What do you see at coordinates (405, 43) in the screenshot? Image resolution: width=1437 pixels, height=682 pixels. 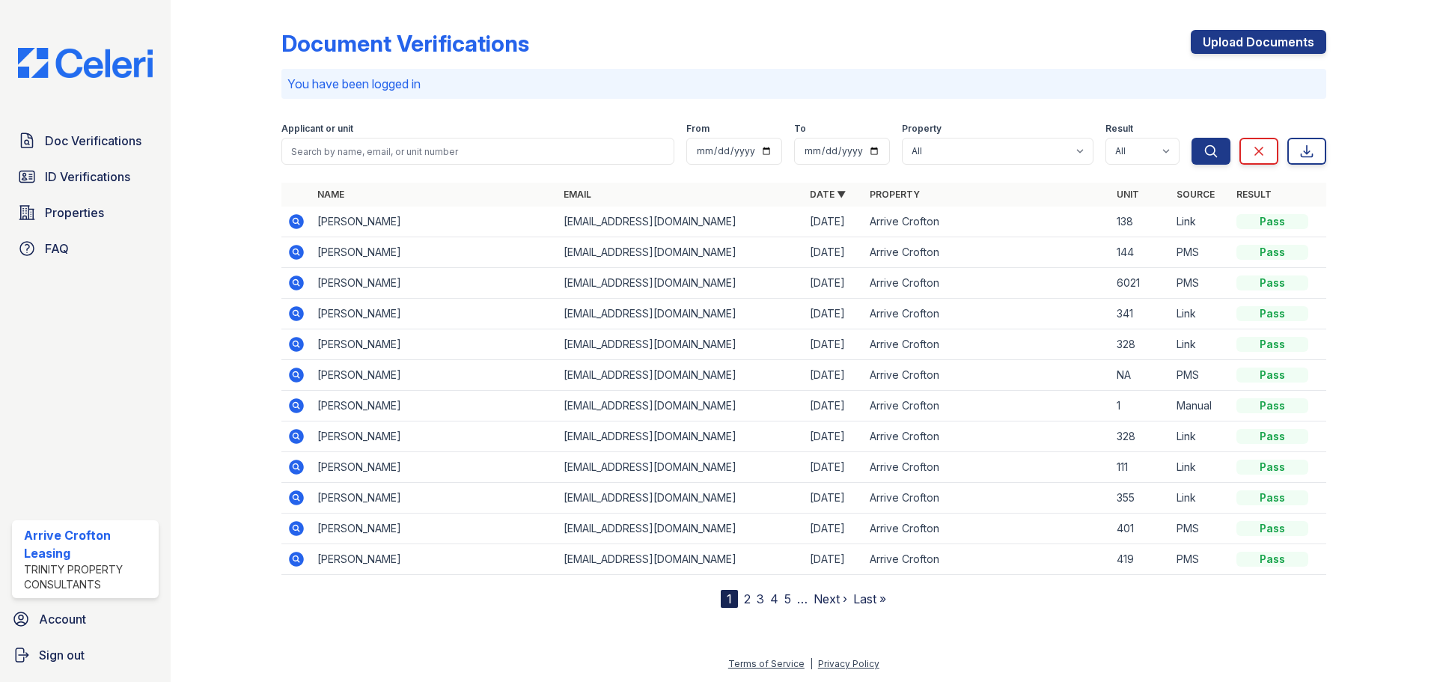 I see `div: Document Verifications` at bounding box center [405, 43].